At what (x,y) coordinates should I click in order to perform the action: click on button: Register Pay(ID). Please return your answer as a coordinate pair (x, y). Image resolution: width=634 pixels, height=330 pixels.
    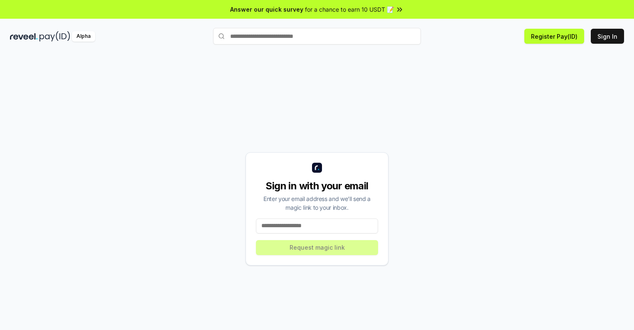
    Looking at the image, I should click on (555, 36).